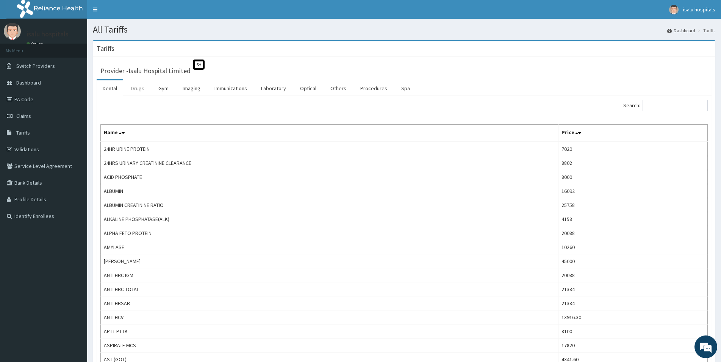 The width and height of the screenshot is (721, 362). What do you see at coordinates (23, 116) in the screenshot?
I see `span: Claims` at bounding box center [23, 116].